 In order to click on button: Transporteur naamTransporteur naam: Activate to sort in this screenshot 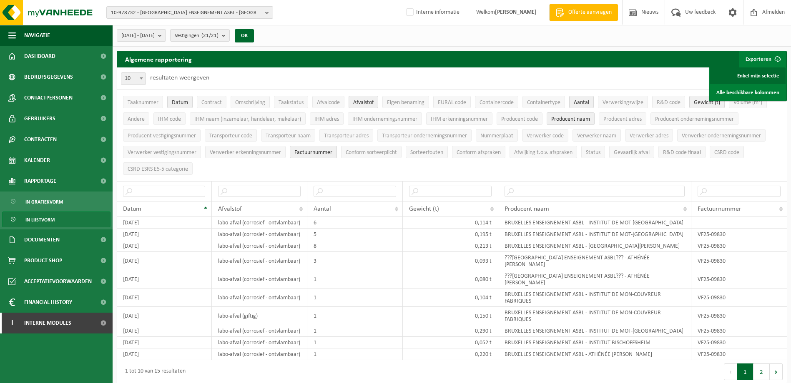, I will do `click(288, 135)`.